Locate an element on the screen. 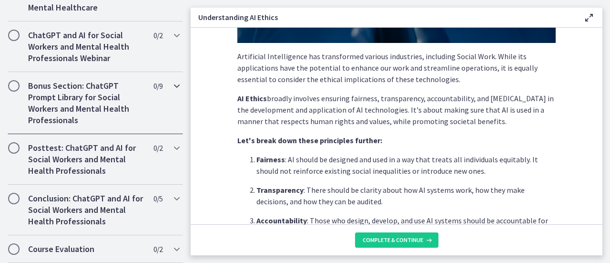 Image resolution: width=610 pixels, height=263 pixels. p: : There should be clarity about how AI systems work, how they make decisions, and how they can be... is located at coordinates (406, 195).